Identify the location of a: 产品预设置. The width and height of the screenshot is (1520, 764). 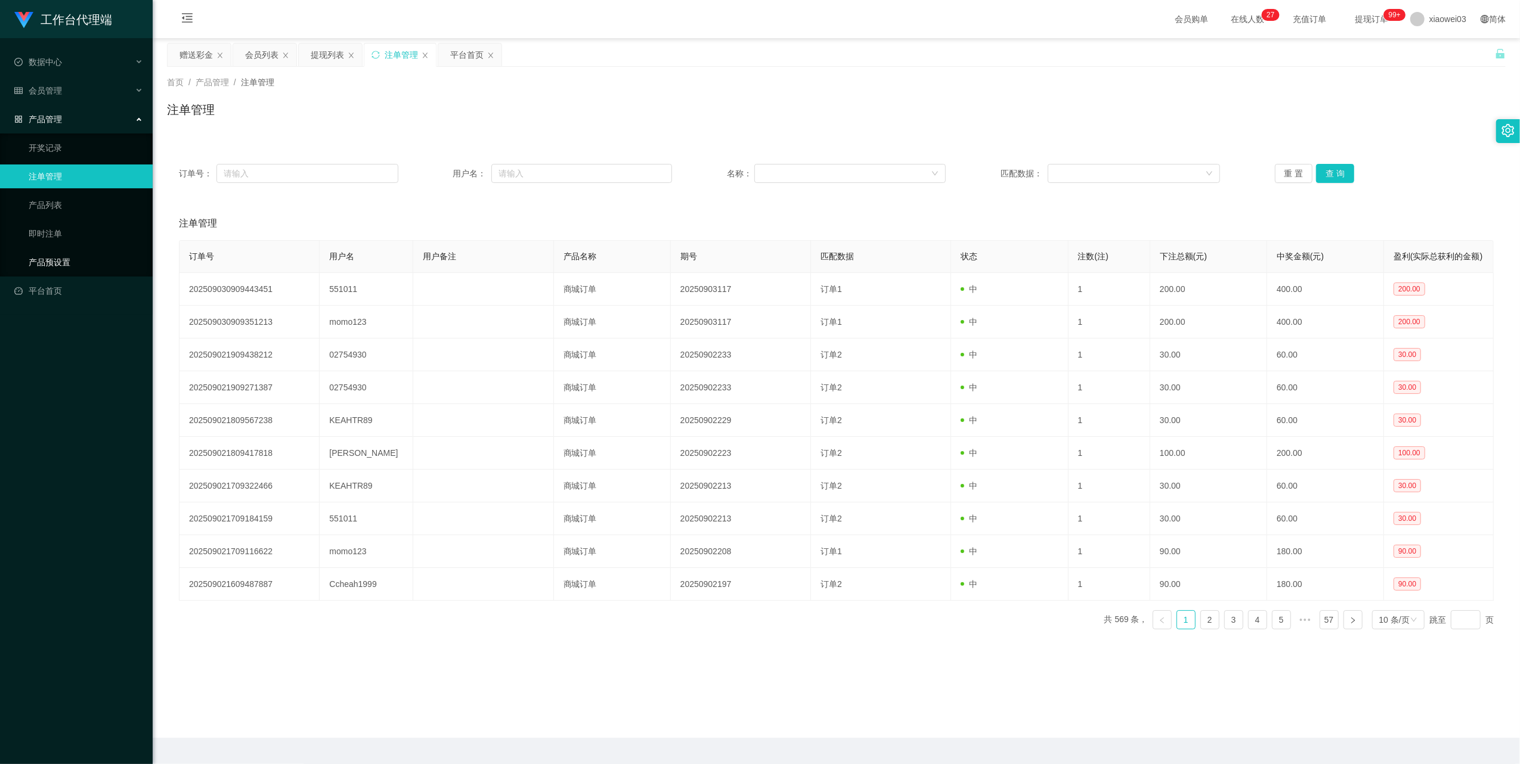
(86, 262).